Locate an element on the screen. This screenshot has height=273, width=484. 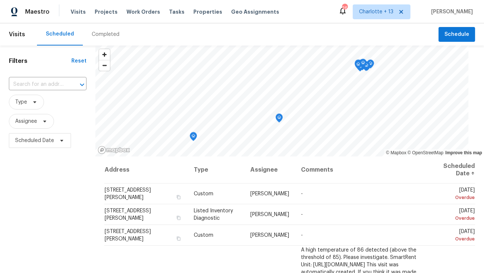
span: Charlotte + 13 is located at coordinates (376, 12).